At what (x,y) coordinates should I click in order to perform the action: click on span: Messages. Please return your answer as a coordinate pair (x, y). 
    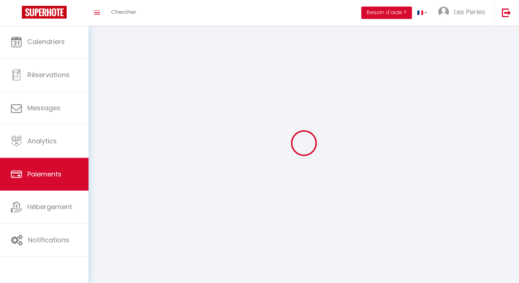
    Looking at the image, I should click on (44, 108).